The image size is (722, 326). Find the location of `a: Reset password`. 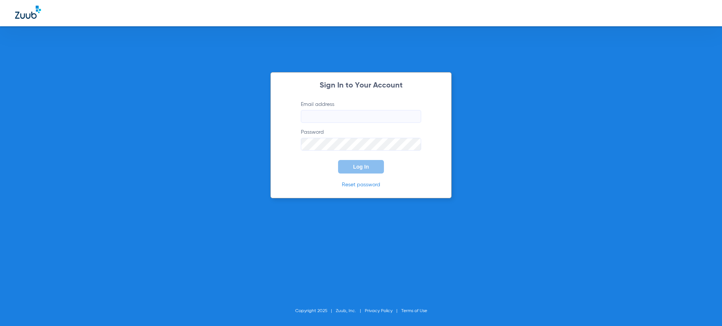

a: Reset password is located at coordinates (361, 185).